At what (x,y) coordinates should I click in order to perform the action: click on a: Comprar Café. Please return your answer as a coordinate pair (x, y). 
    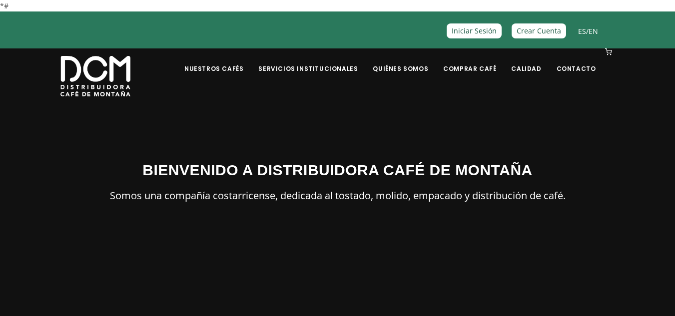
    Looking at the image, I should click on (470, 61).